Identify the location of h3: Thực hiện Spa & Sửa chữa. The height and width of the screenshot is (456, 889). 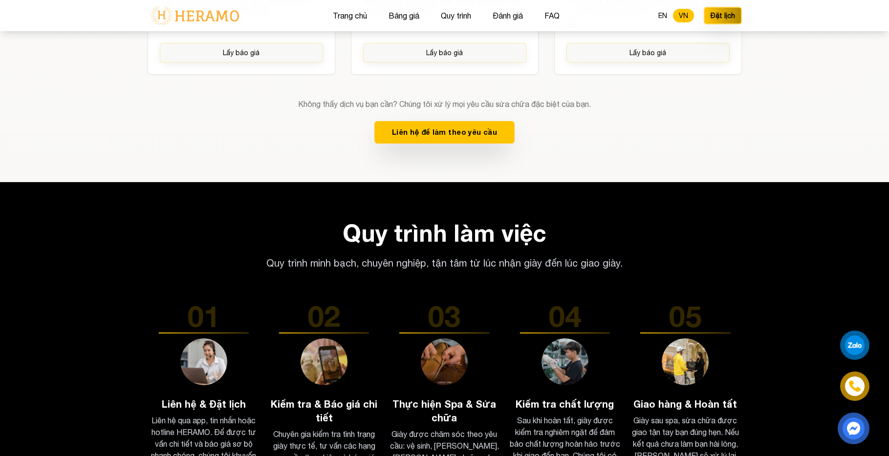
(444, 411).